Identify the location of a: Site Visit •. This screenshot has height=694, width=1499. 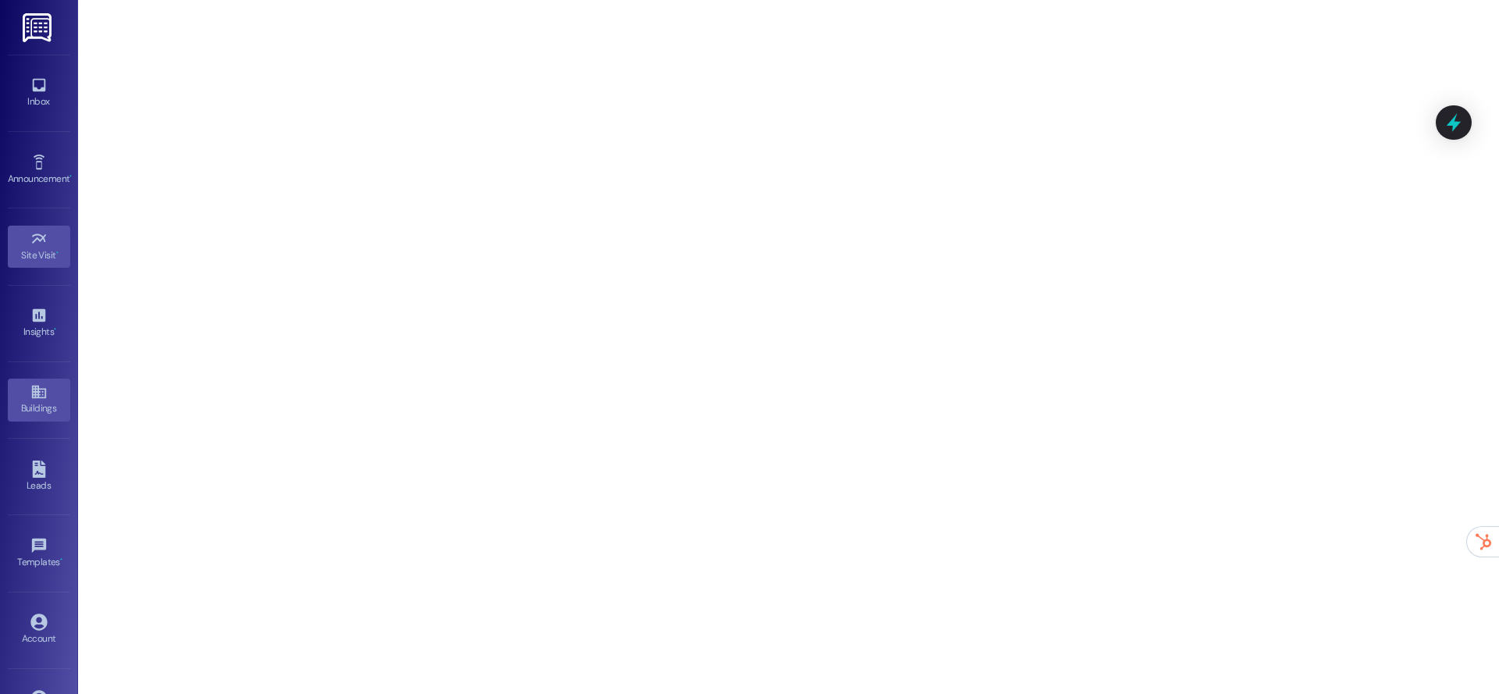
(39, 247).